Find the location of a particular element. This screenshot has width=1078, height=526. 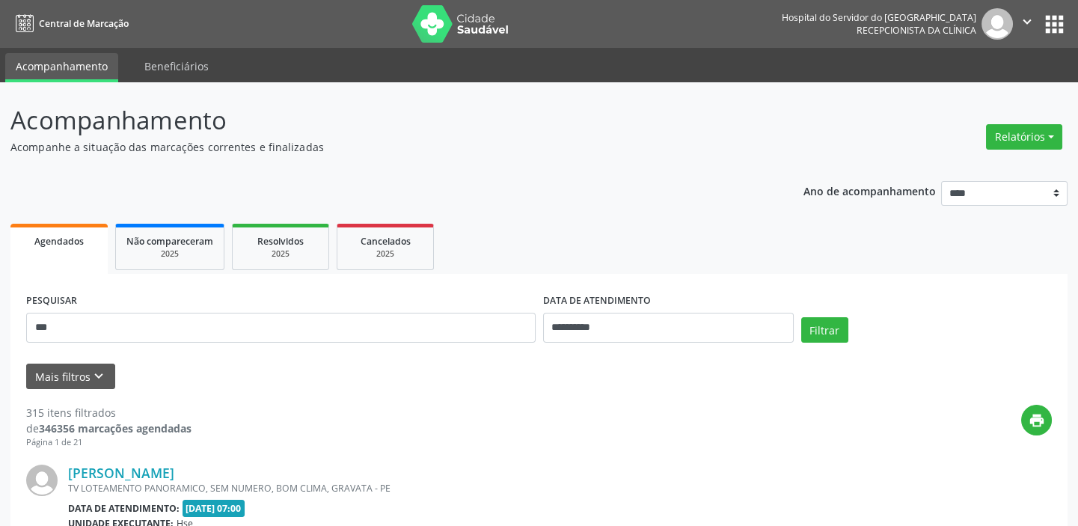

span: Agendados is located at coordinates (59, 241).